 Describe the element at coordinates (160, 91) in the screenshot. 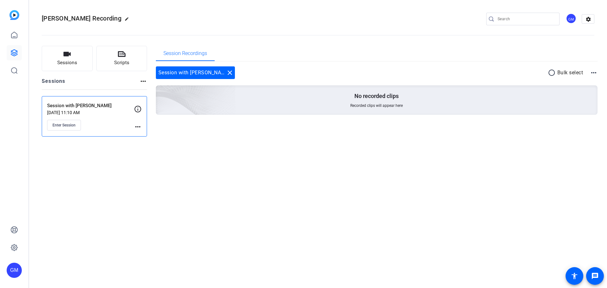

I see `img: embarkstudio-empty-session.png` at that location.